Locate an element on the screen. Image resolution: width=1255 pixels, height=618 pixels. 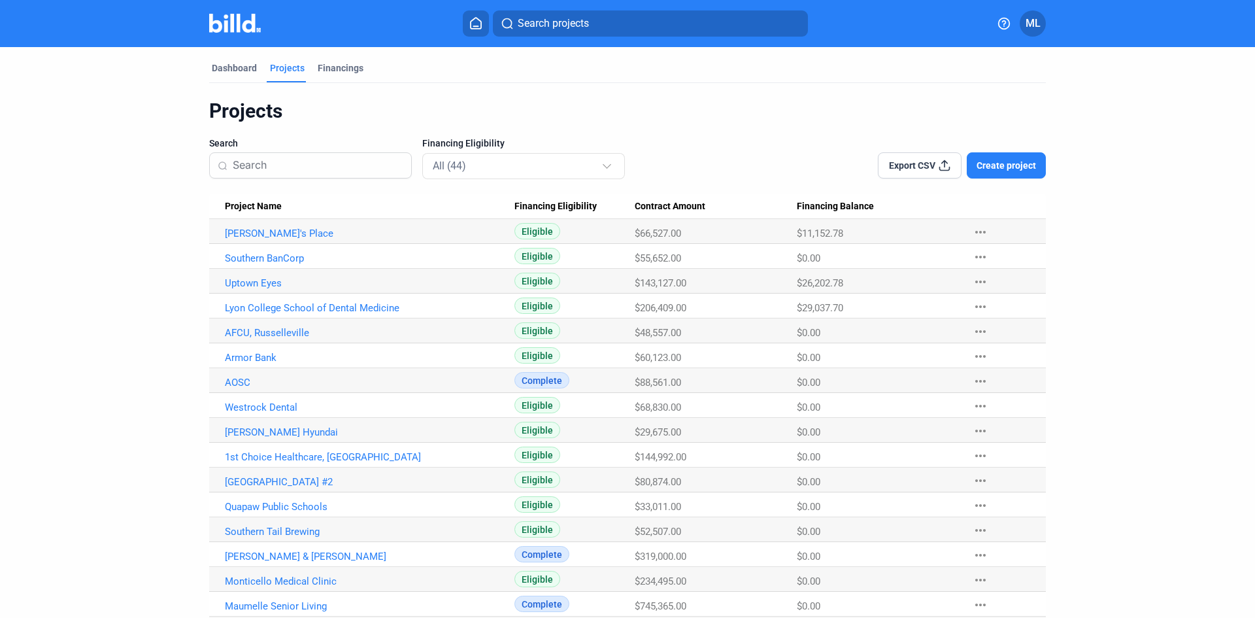
div: Project Name is located at coordinates (369, 207).